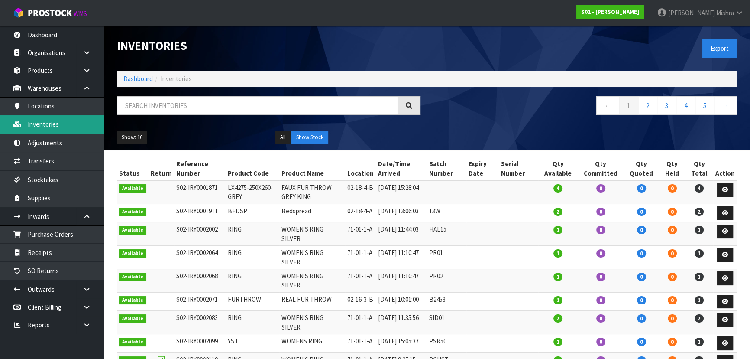 The height and width of the screenshot is (359, 750). What do you see at coordinates (447, 343) in the screenshot?
I see `td: PSR50` at bounding box center [447, 343].